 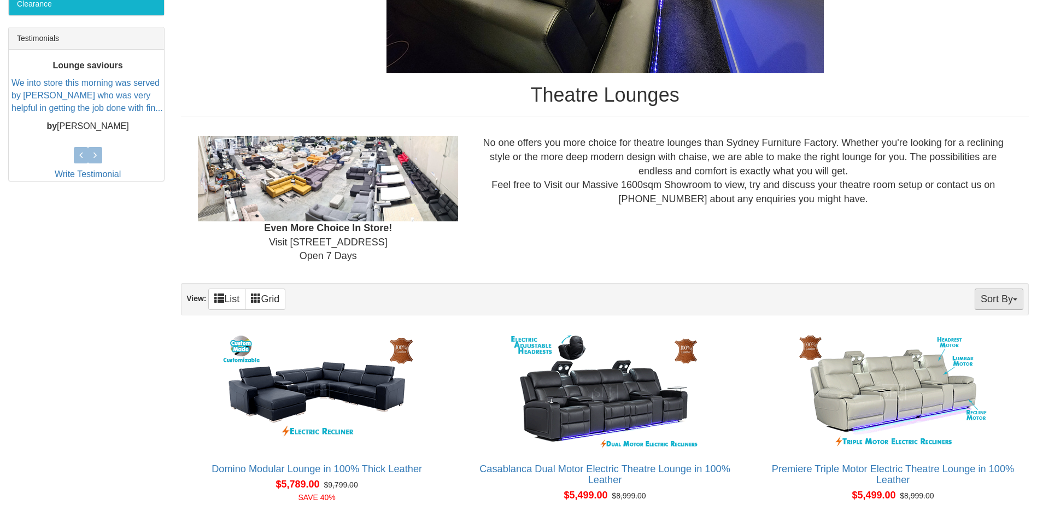 What do you see at coordinates (227, 299) in the screenshot?
I see `a: List` at bounding box center [227, 299].